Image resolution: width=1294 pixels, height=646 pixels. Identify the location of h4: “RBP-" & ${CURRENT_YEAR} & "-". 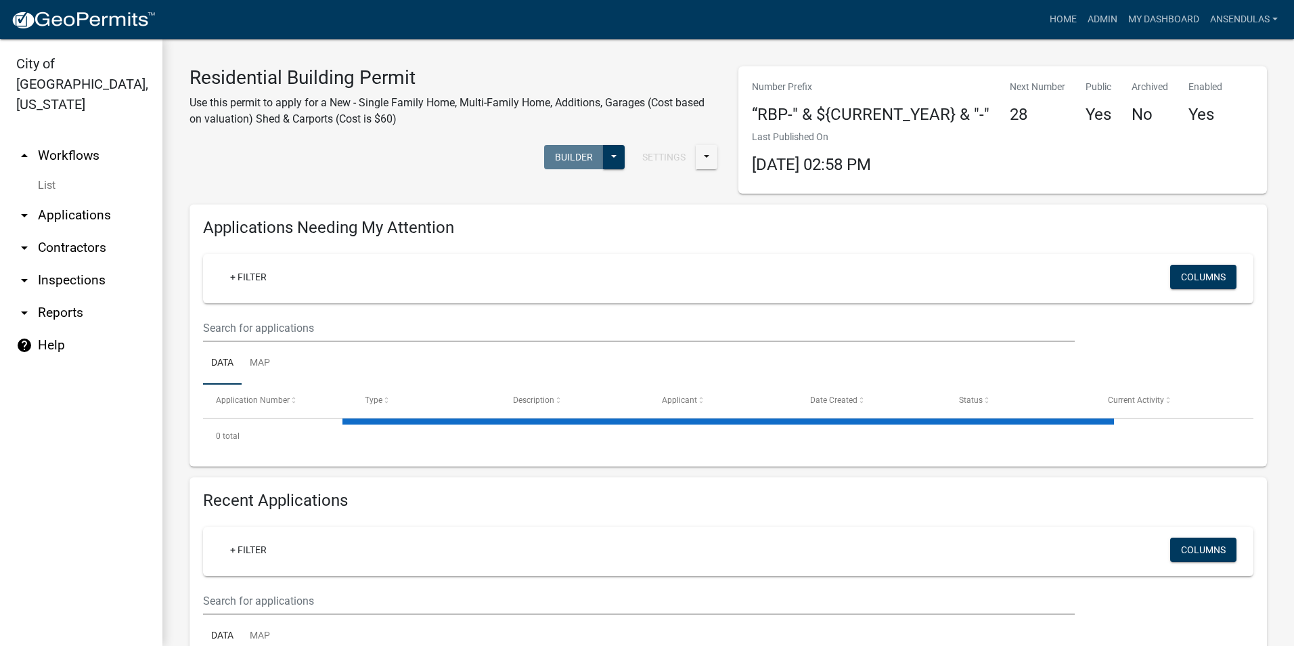
(870, 114).